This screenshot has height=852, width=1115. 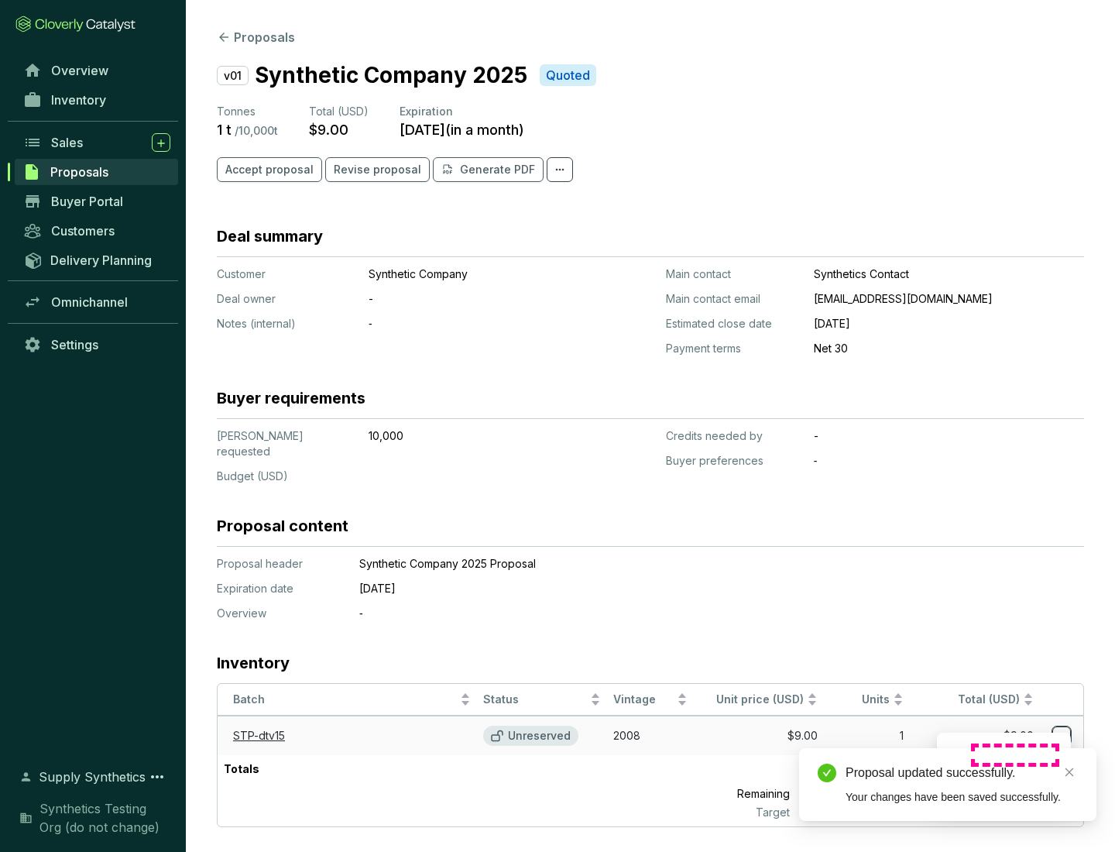 What do you see at coordinates (853, 812) in the screenshot?
I see `p: 10,000 t` at bounding box center [853, 812].